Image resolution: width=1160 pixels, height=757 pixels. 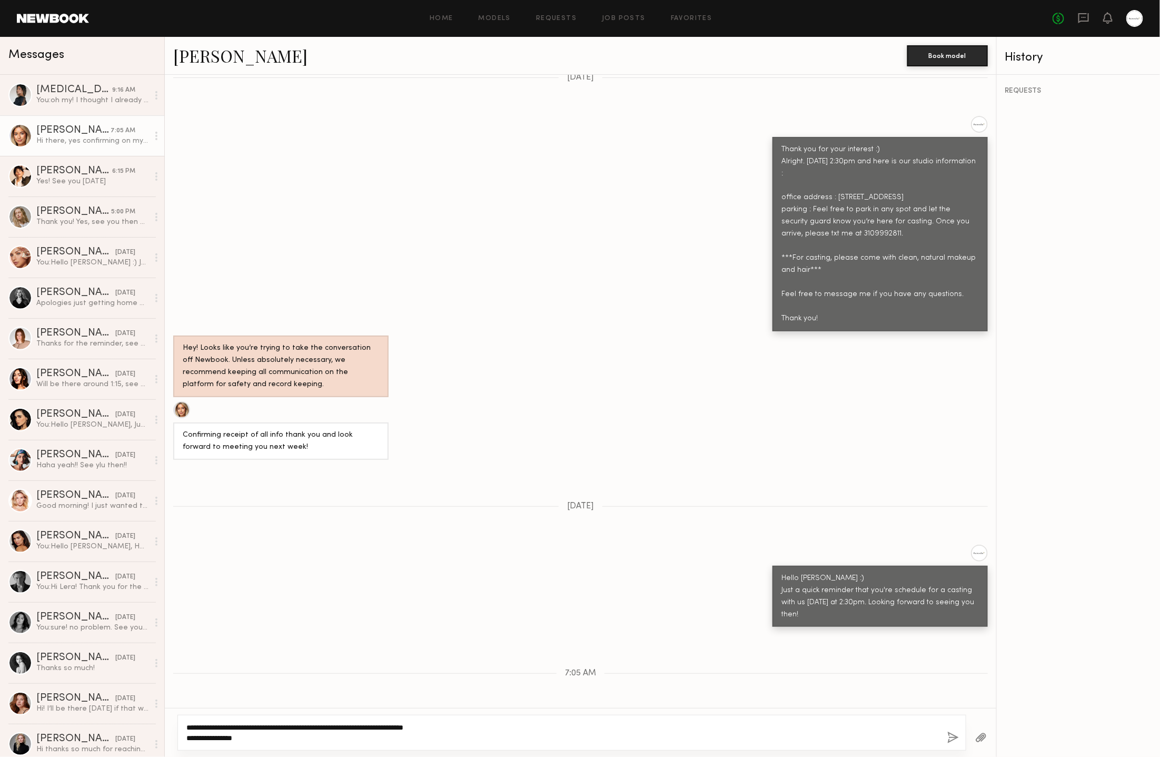 What do you see at coordinates (92, 384) in the screenshot?
I see `div: Will be there around 1:15, see you soon!` at bounding box center [92, 384].